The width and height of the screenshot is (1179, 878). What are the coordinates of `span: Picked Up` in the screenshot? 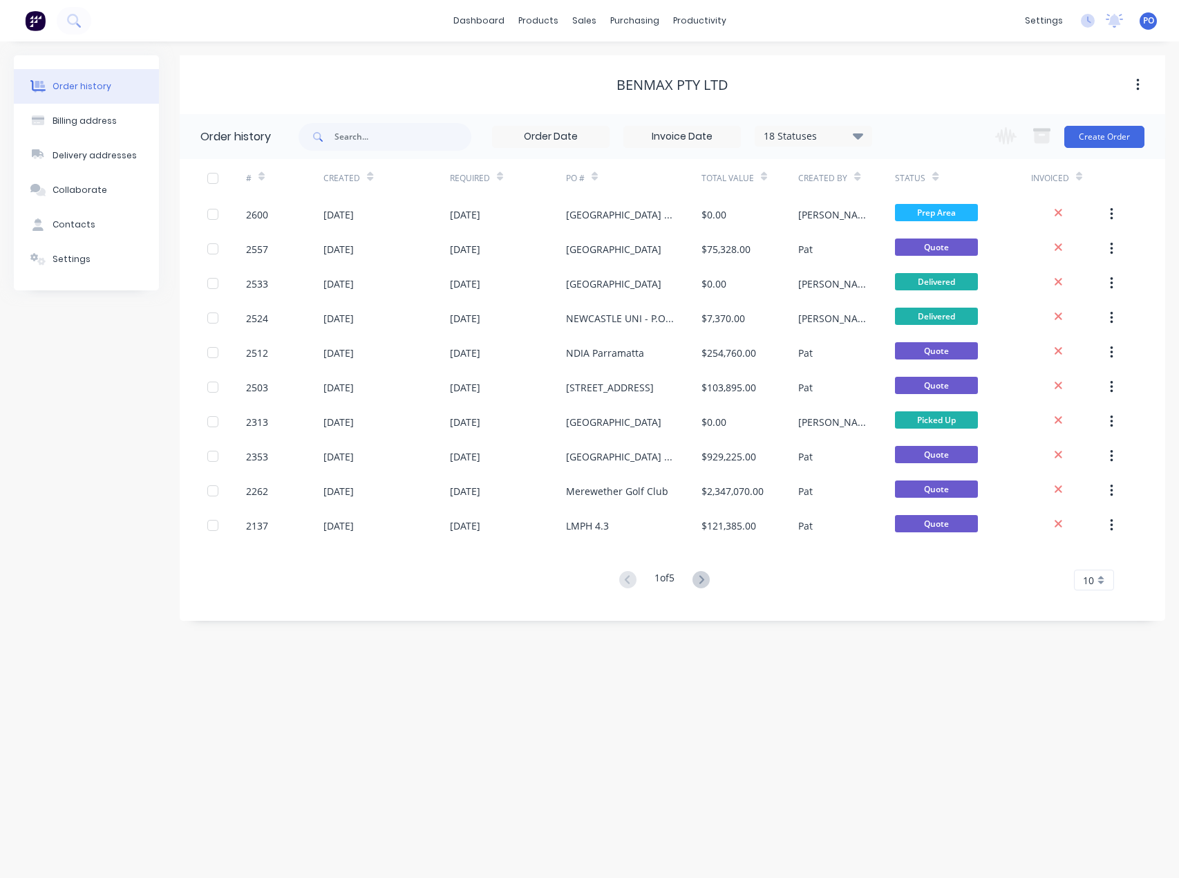 It's located at (937, 420).